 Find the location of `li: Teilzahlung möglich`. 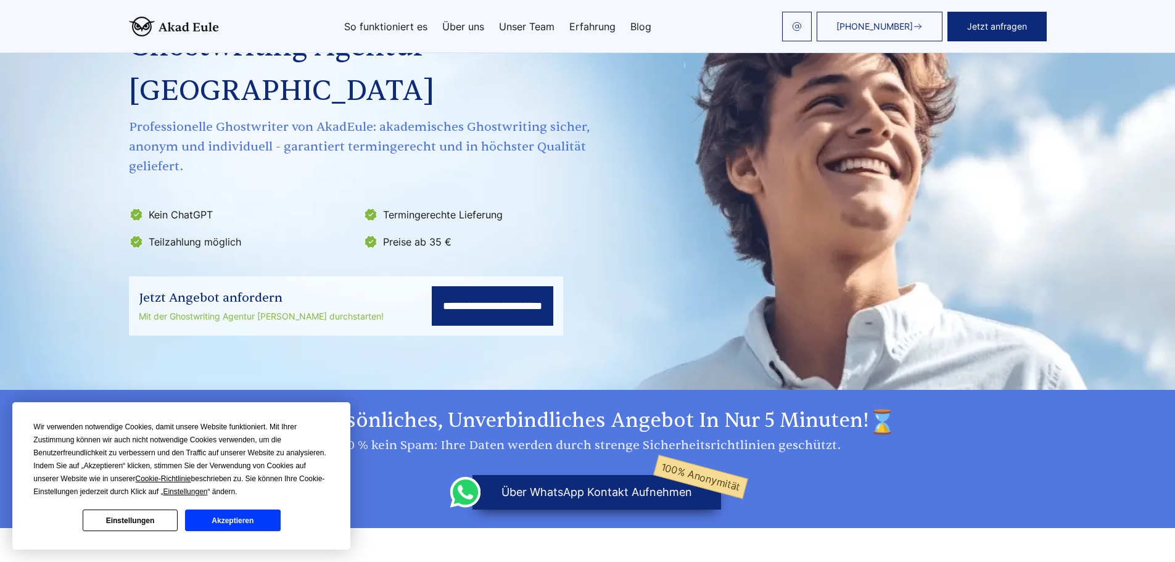

li: Teilzahlung möglich is located at coordinates (242, 242).